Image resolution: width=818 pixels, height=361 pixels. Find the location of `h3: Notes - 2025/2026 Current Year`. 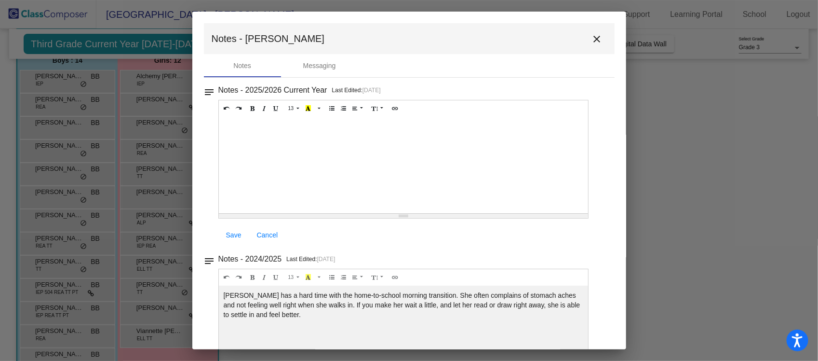

h3: Notes - 2025/2026 Current Year is located at coordinates (273, 90).